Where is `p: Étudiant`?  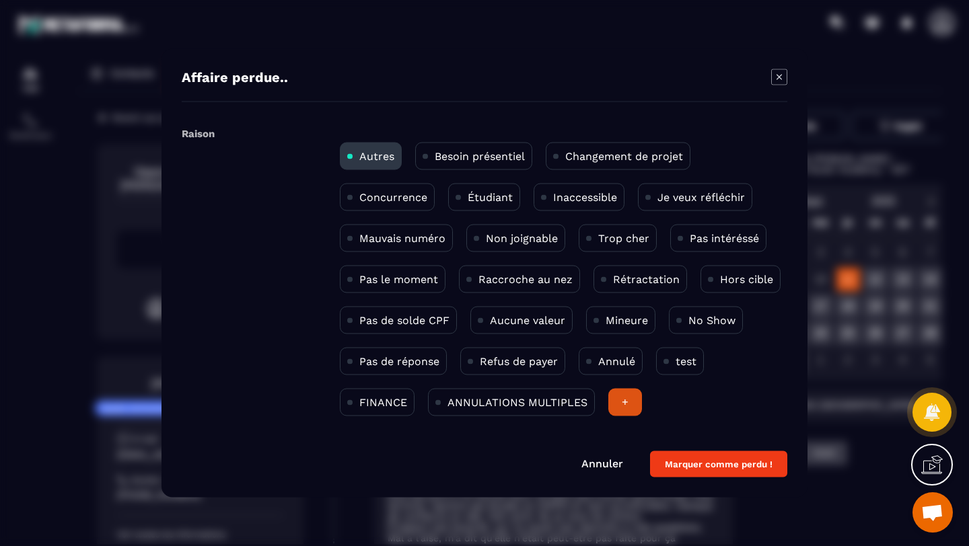
p: Étudiant is located at coordinates (490, 197).